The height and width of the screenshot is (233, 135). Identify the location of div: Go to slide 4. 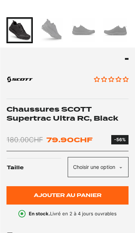
(115, 31).